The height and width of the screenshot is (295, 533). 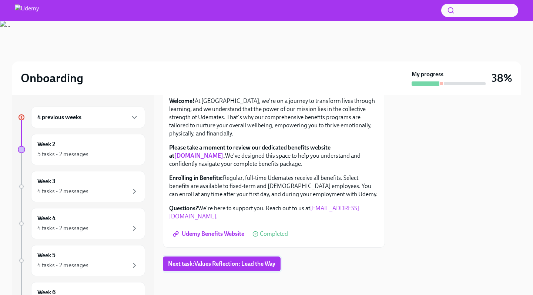 I want to click on a: Week 54 tasks • 2 messages, so click(x=81, y=261).